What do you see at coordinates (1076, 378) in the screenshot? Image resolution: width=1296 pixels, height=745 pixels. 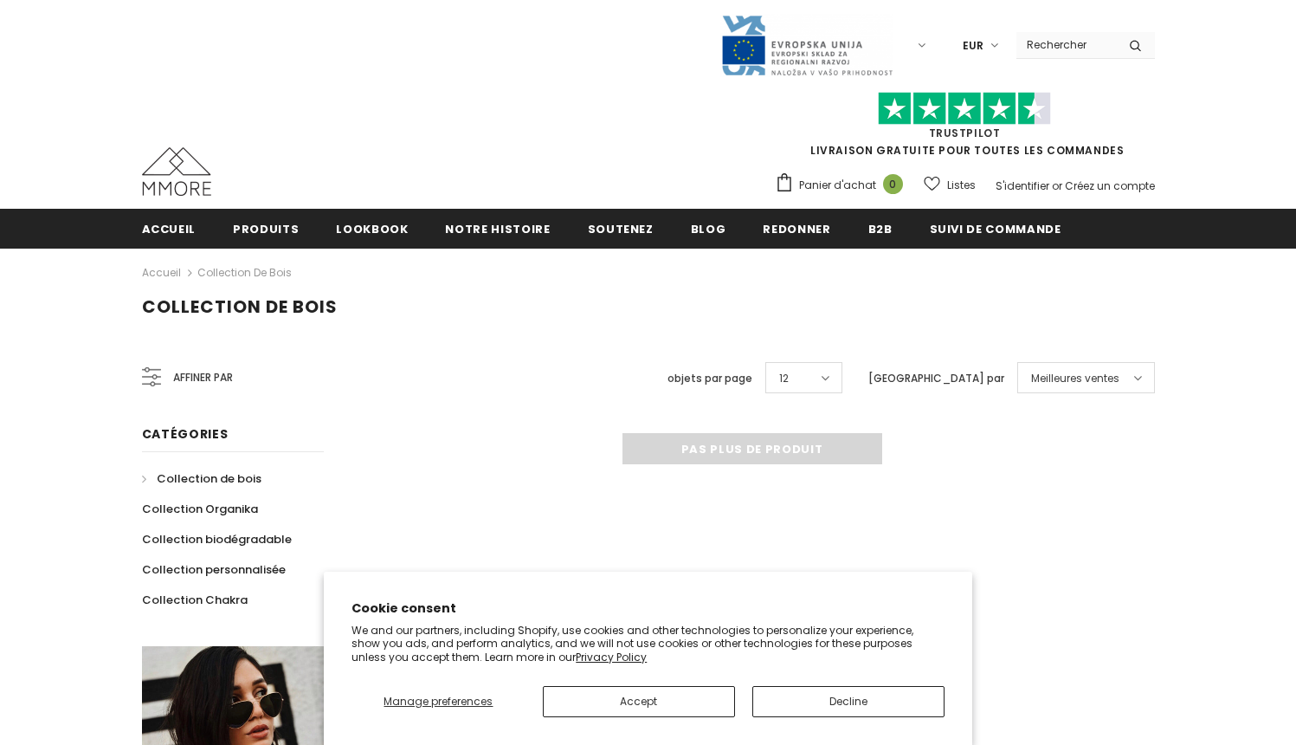 I see `span: Meilleures ventes` at bounding box center [1076, 378].